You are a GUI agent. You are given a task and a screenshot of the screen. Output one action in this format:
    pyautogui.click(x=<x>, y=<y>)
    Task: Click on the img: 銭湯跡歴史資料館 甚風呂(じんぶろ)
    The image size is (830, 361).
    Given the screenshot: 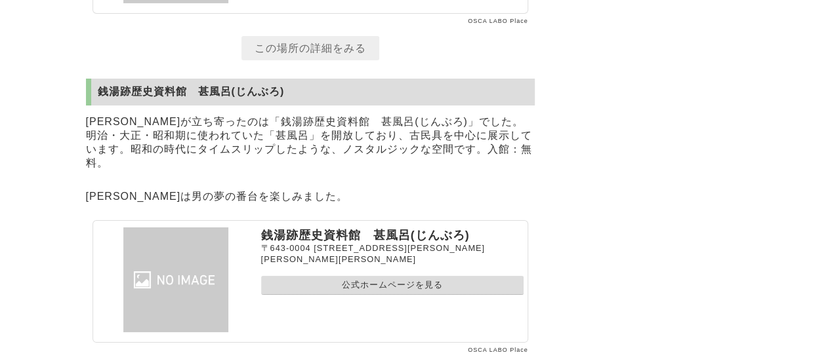 What is the action you would take?
    pyautogui.click(x=176, y=280)
    